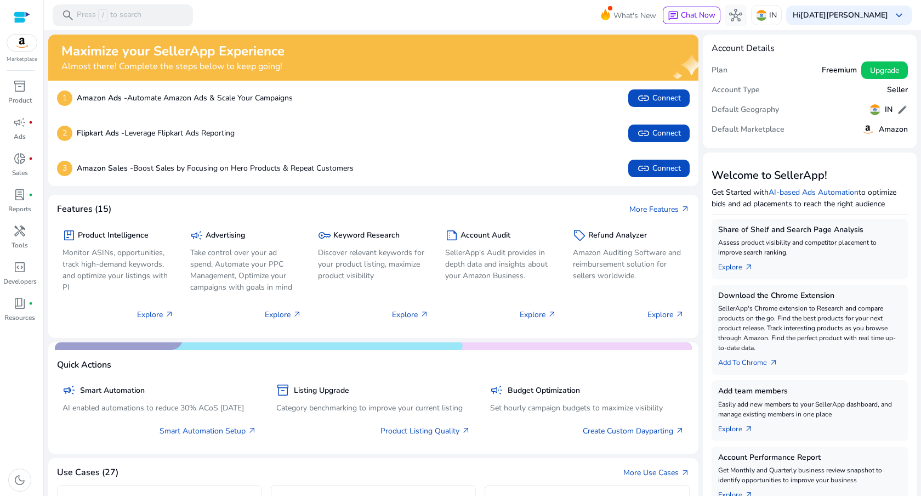 This screenshot has width=921, height=496. I want to click on p: Marketplace, so click(22, 59).